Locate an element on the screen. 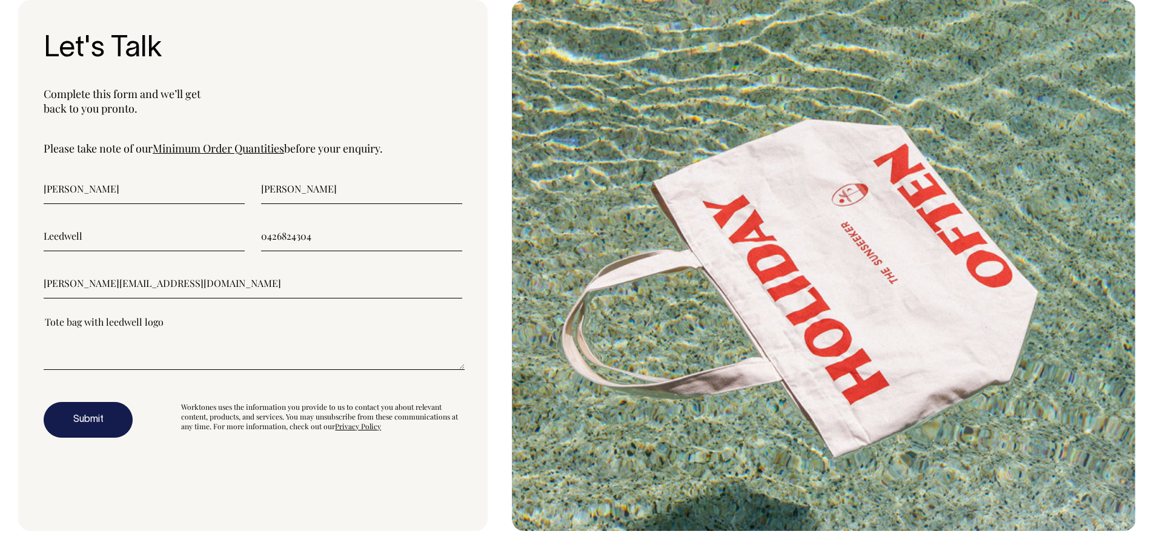 This screenshot has height=540, width=1154. input: Last name (required) is located at coordinates (362, 189).